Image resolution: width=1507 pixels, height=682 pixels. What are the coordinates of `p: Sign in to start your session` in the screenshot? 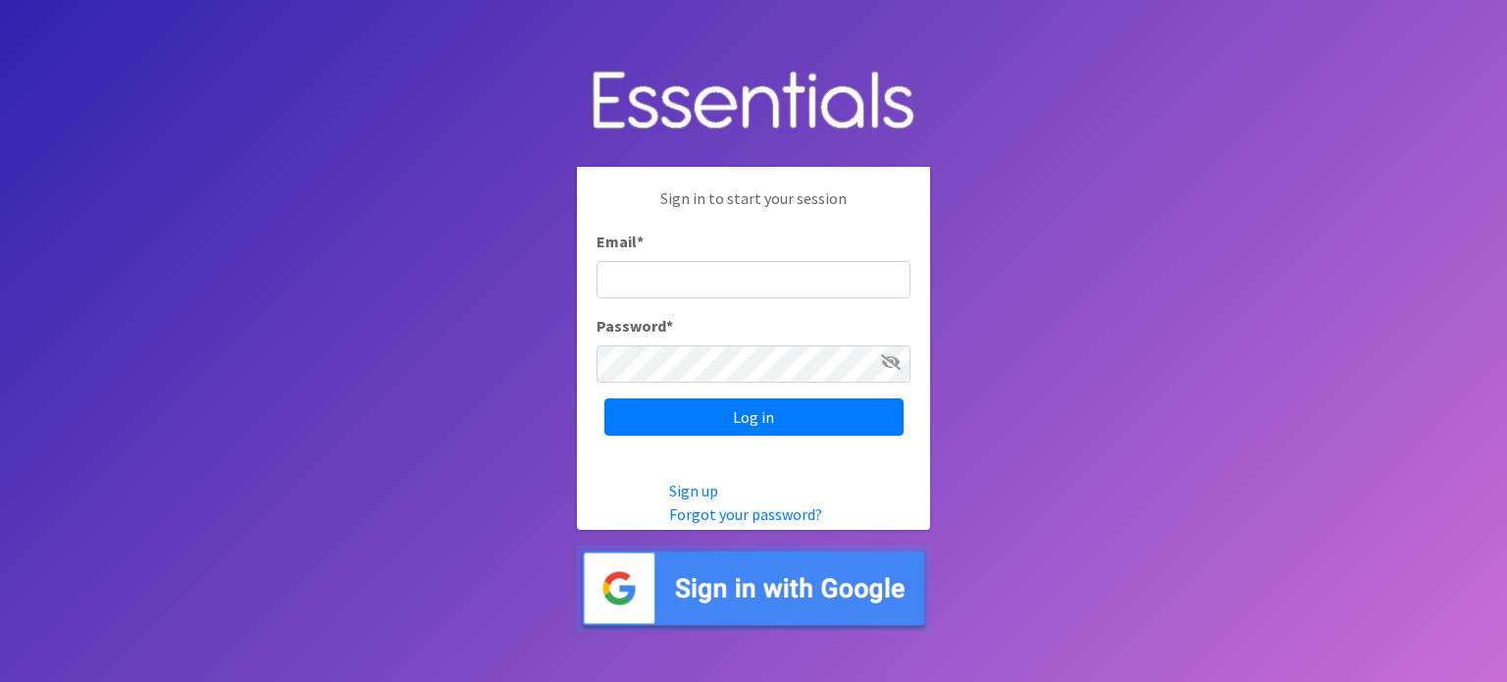 It's located at (753, 208).